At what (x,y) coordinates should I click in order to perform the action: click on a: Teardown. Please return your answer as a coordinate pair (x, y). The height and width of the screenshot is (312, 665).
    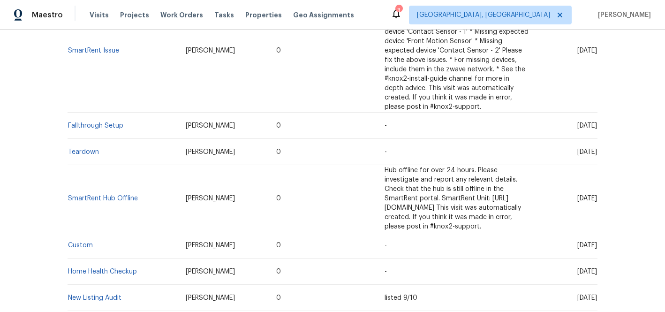
    Looking at the image, I should click on (83, 152).